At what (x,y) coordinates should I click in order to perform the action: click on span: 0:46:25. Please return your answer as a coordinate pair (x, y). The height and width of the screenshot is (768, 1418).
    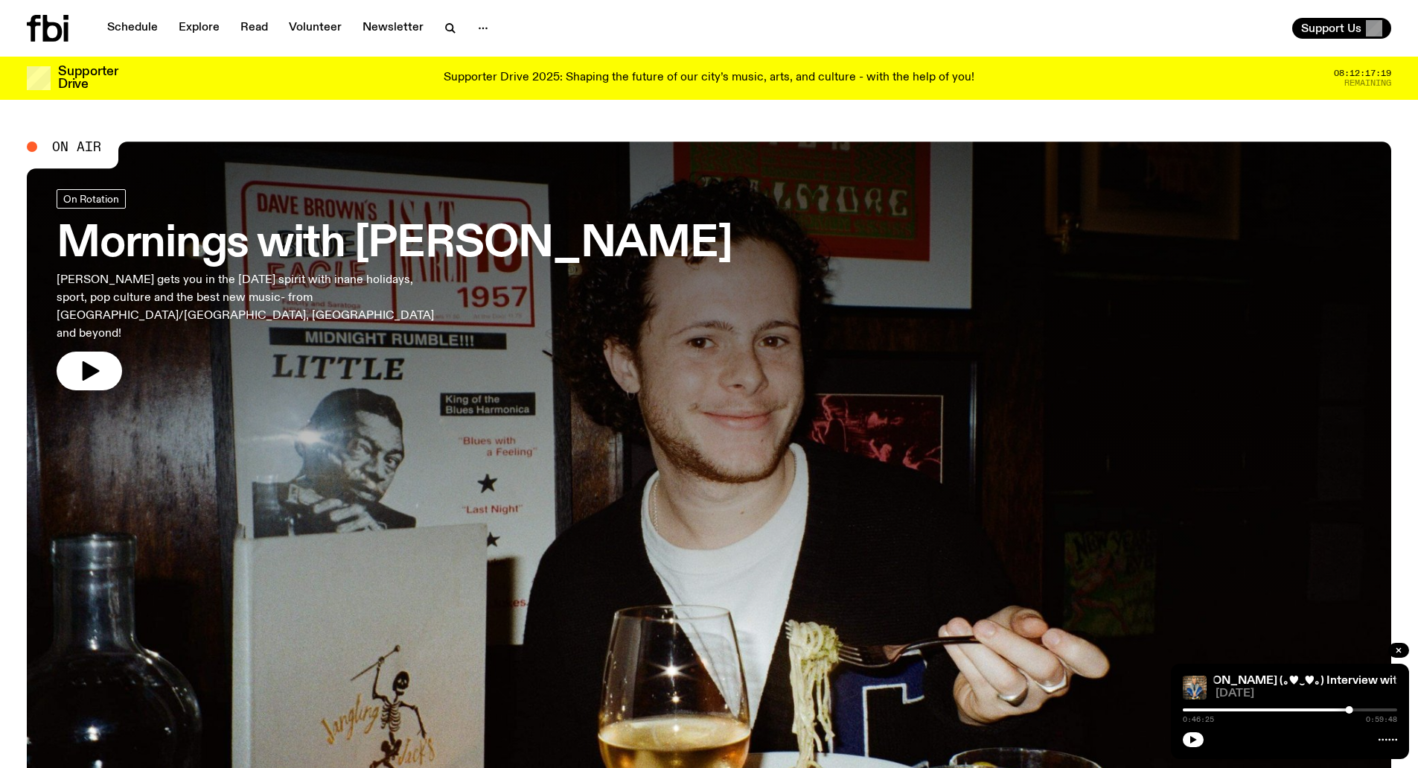
    Looking at the image, I should click on (1199, 719).